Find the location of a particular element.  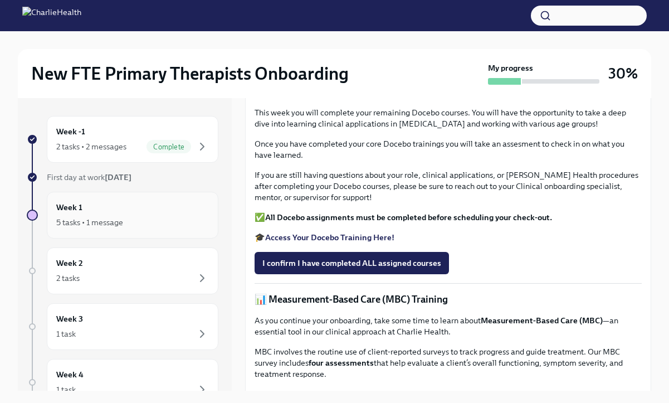

a: Week 15 tasks • 1 message is located at coordinates (123, 215).